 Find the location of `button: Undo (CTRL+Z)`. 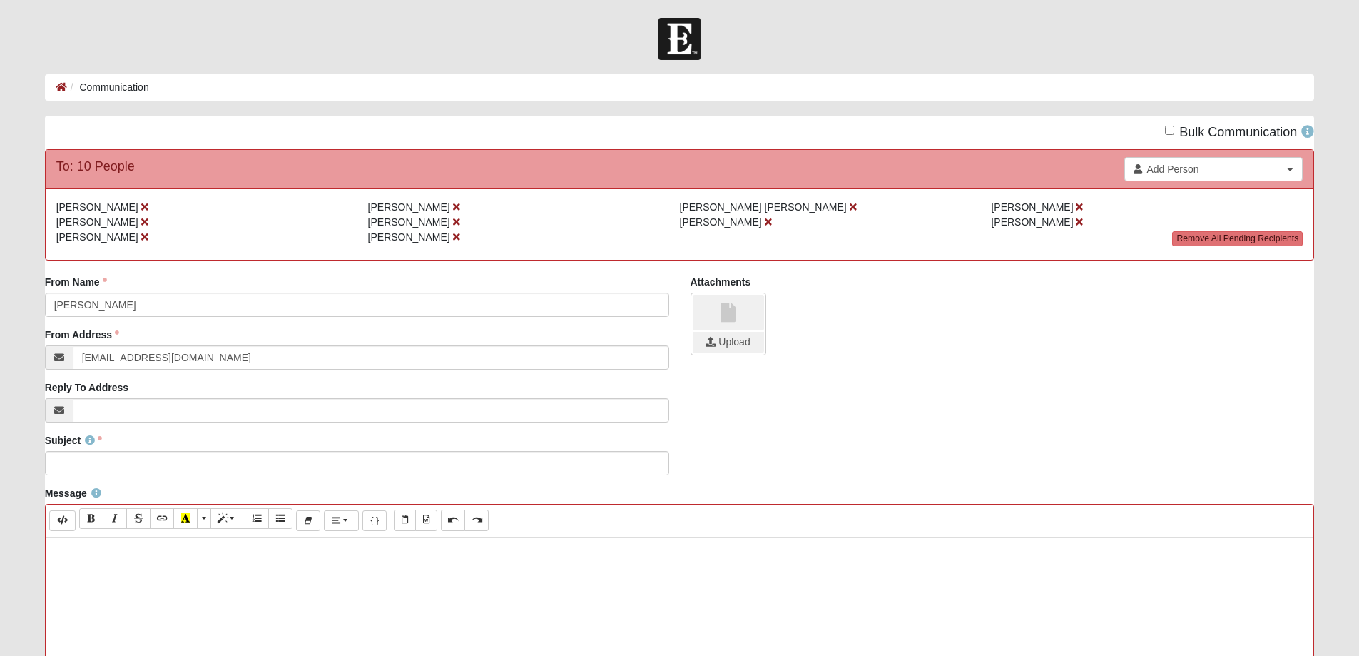

button: Undo (CTRL+Z) is located at coordinates (453, 519).